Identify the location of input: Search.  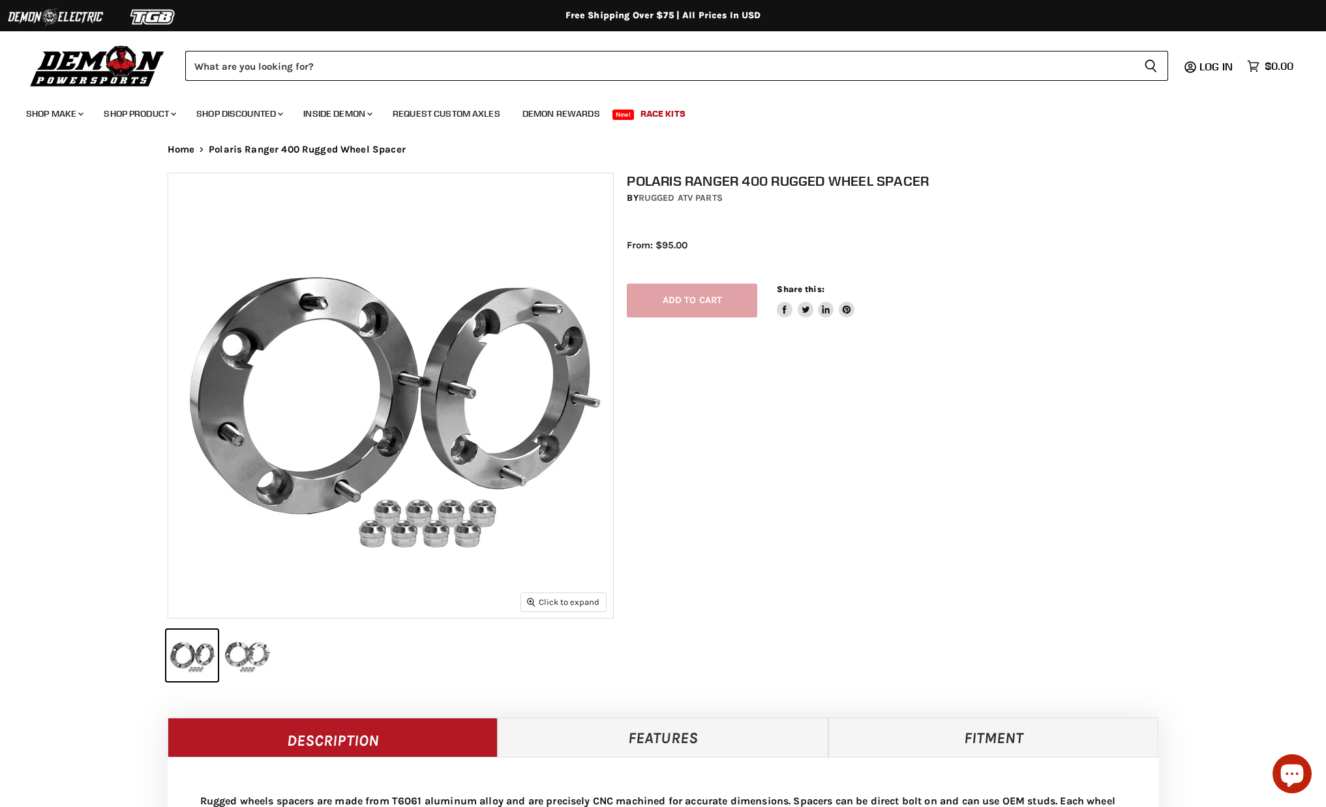
(659, 66).